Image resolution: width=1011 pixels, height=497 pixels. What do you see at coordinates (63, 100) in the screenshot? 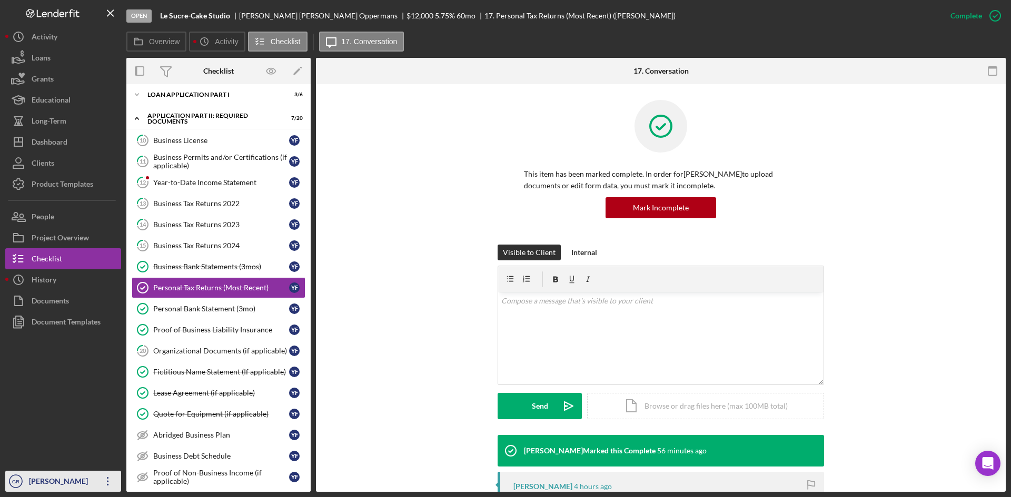
I see `button: Educational` at bounding box center [63, 100].